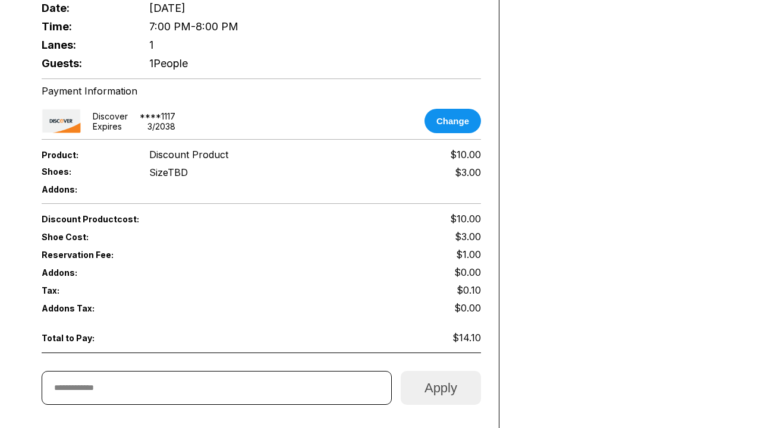 This screenshot has width=761, height=428. Describe the element at coordinates (468, 172) in the screenshot. I see `div: $3.00` at that location.